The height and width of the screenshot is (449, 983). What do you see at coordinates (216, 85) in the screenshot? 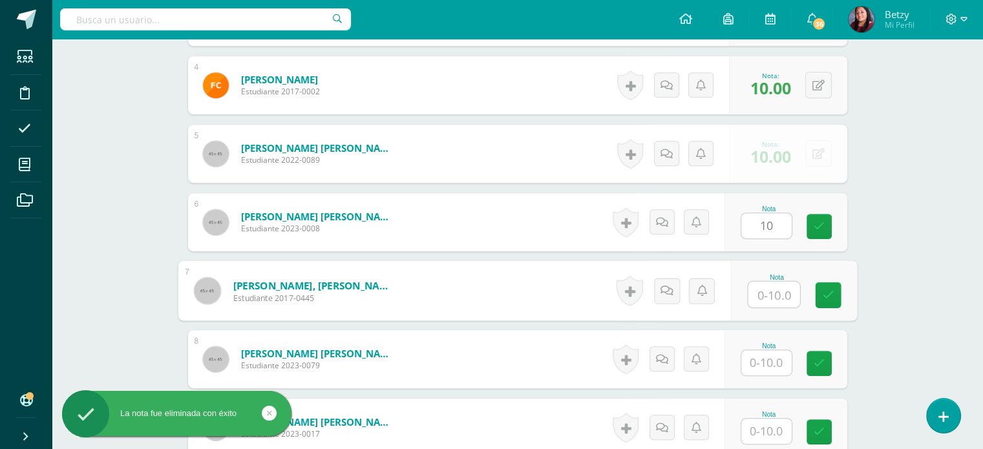
I see `img: ac183509ebdf9cbfe50569c14c5da54a.png` at bounding box center [216, 85].